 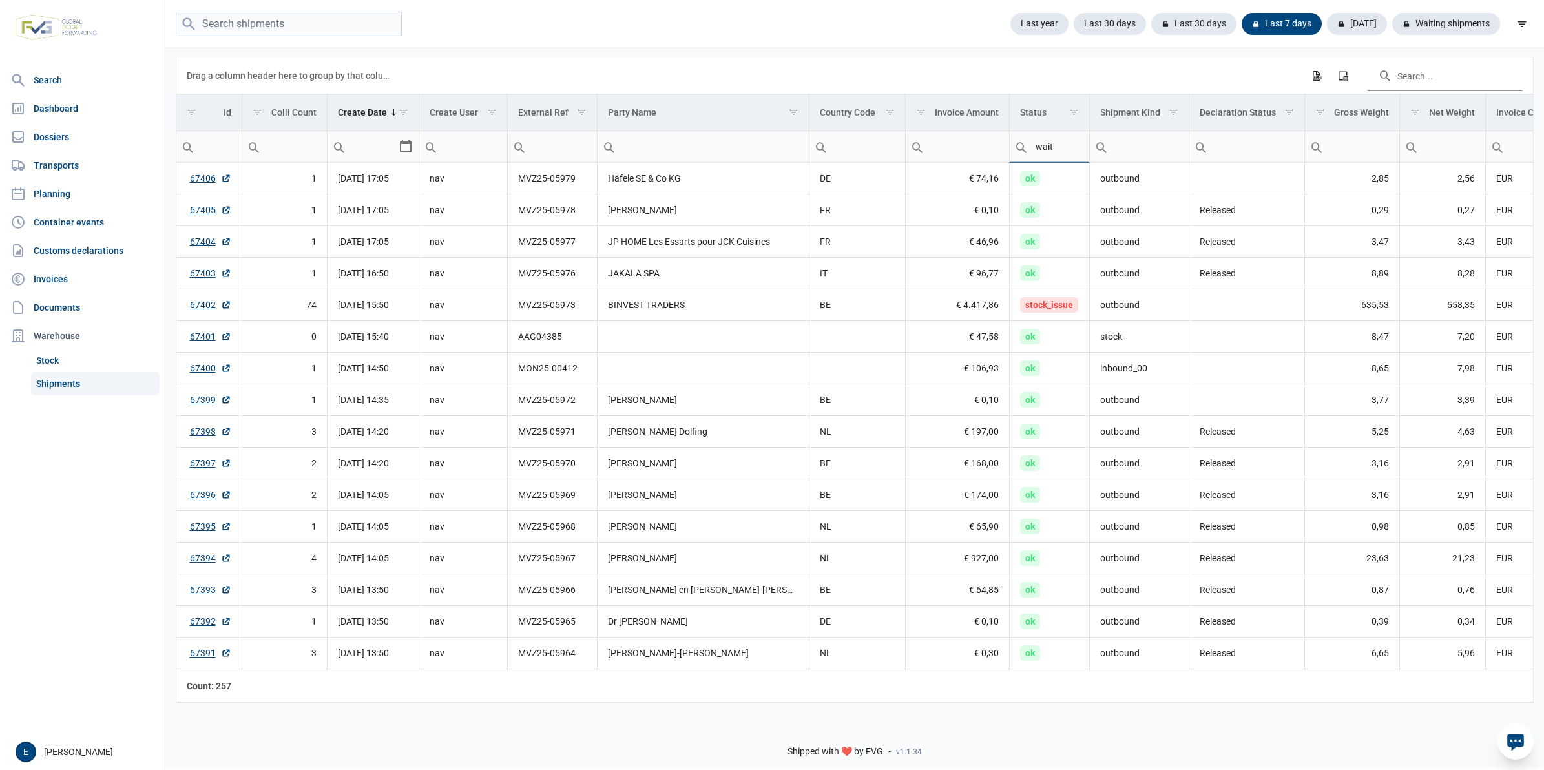 What do you see at coordinates (966, 112) in the screenshot?
I see `div: Invoice Amount` at bounding box center [966, 112].